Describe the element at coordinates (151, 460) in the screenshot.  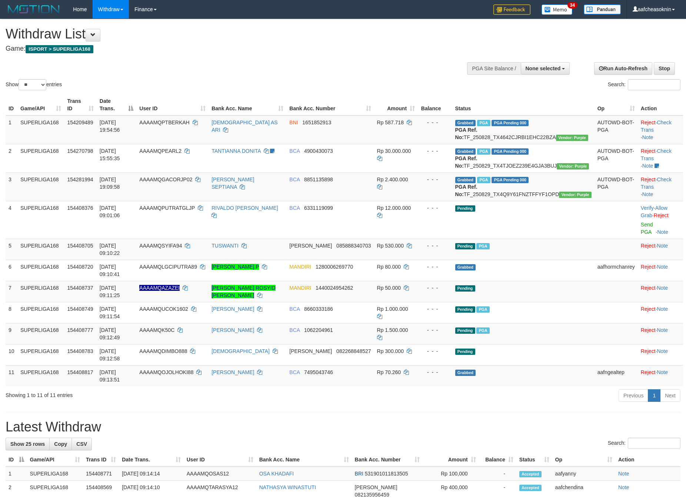
I see `th: Date Trans.: activate to sort column ascending` at that location.